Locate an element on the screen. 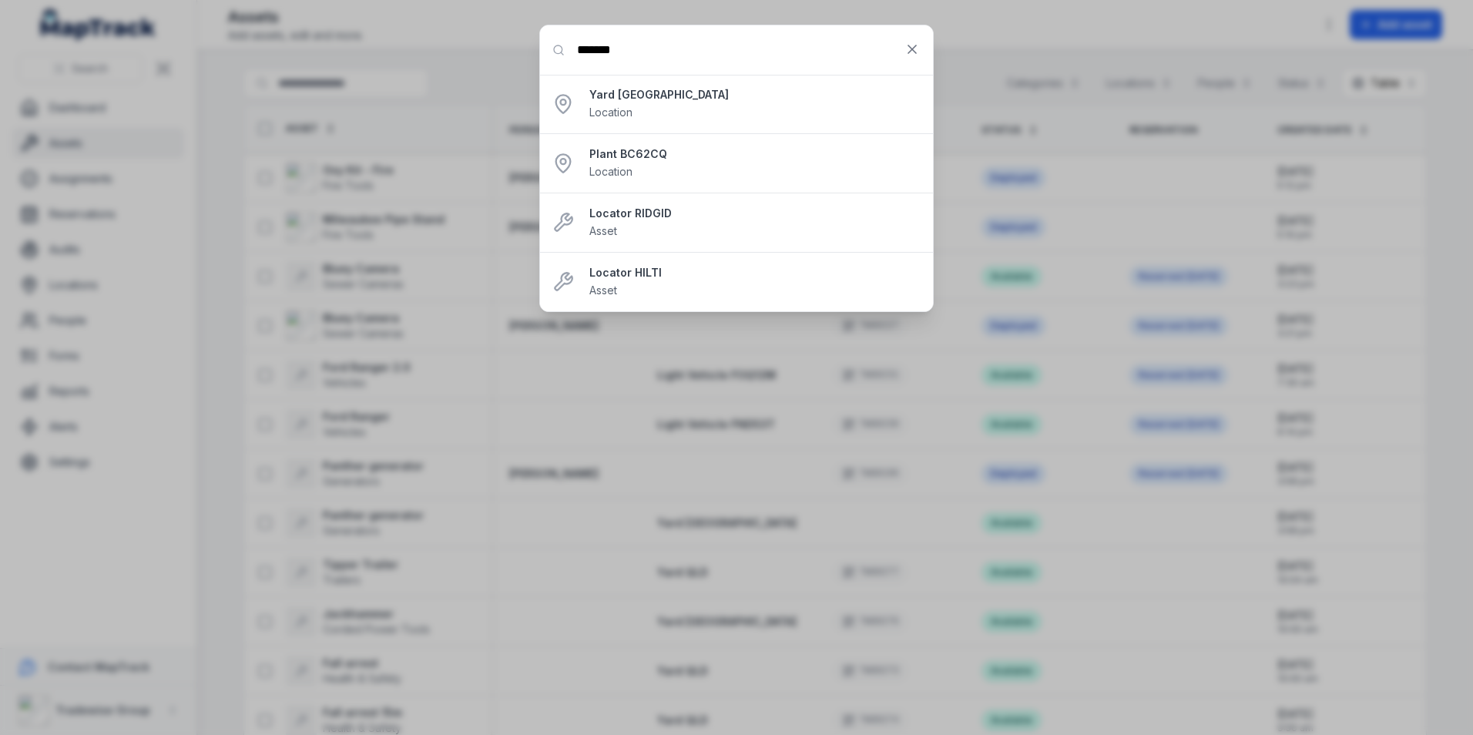 The width and height of the screenshot is (1473, 735). a: Plant BC62CQLocation is located at coordinates (755, 163).